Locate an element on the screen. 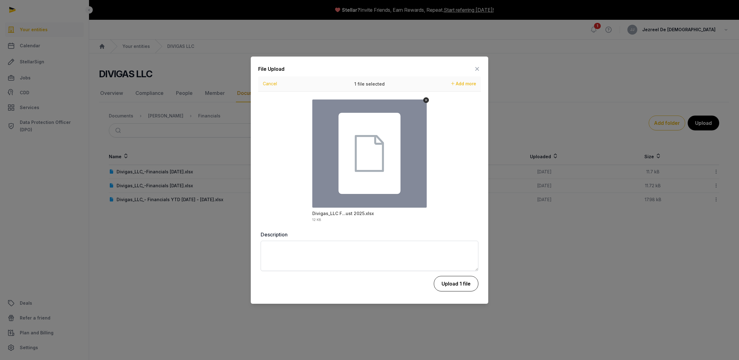 The height and width of the screenshot is (360, 739). div: 12 KB is located at coordinates (317, 220).